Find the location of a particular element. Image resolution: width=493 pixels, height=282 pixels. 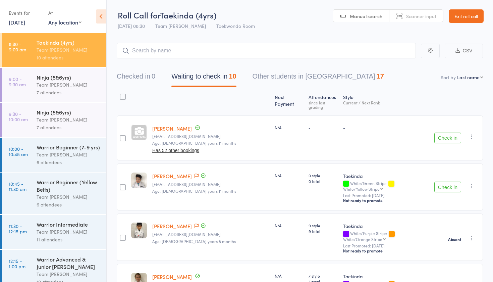

img: image1746226530.png is located at coordinates (139, 230).